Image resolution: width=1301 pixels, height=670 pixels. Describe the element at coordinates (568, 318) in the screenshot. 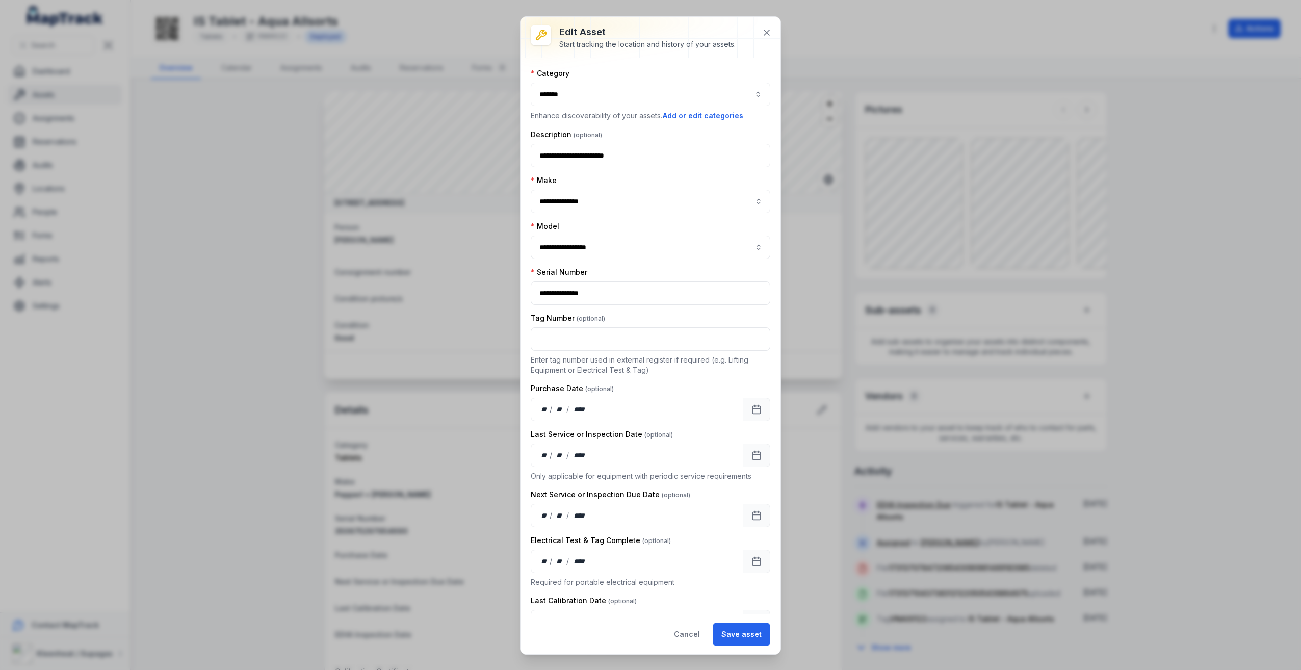

I see `label: Tag Number` at that location.